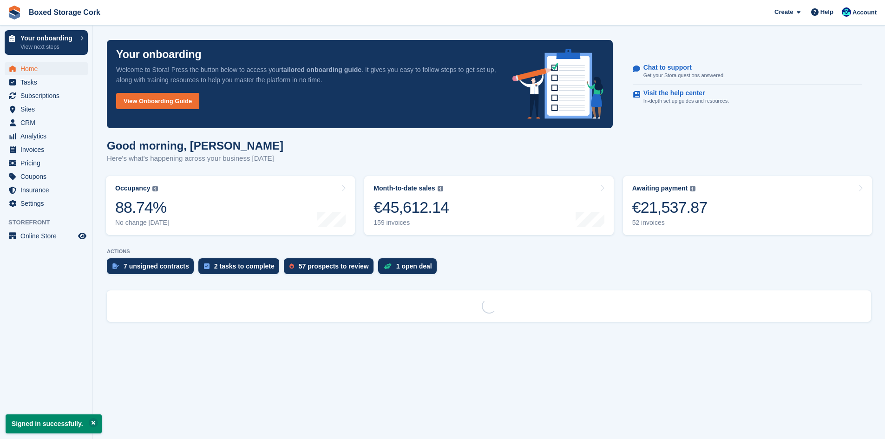 This screenshot has height=439, width=885. I want to click on a: View Onboarding Guide, so click(158, 101).